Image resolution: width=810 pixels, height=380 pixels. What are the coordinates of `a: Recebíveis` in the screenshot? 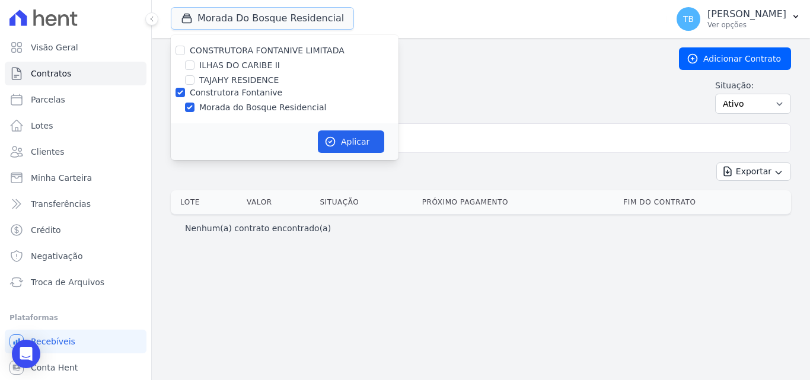 It's located at (75, 342).